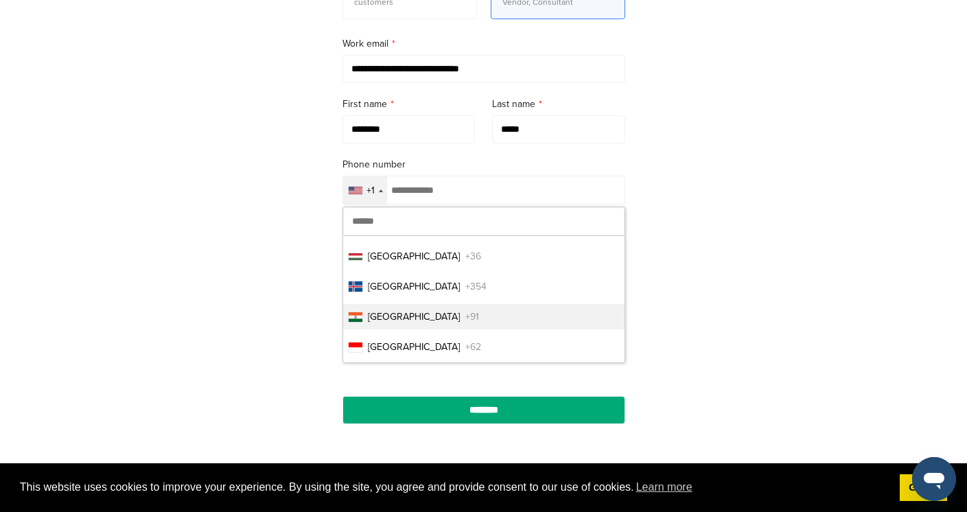  What do you see at coordinates (371, 191) in the screenshot?
I see `div: +1` at bounding box center [371, 191].